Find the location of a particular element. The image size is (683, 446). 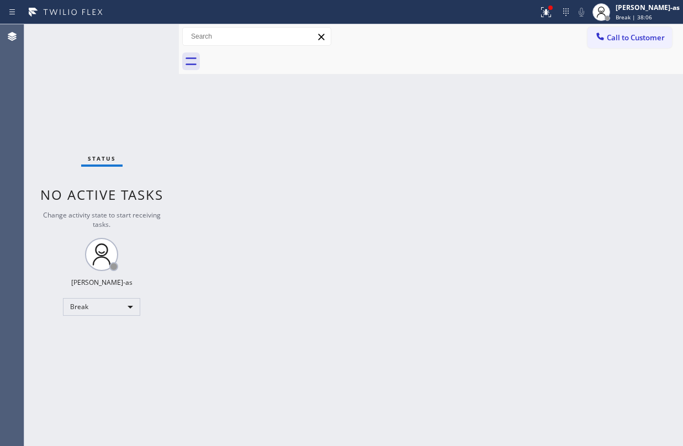

span: Status is located at coordinates (102, 158).